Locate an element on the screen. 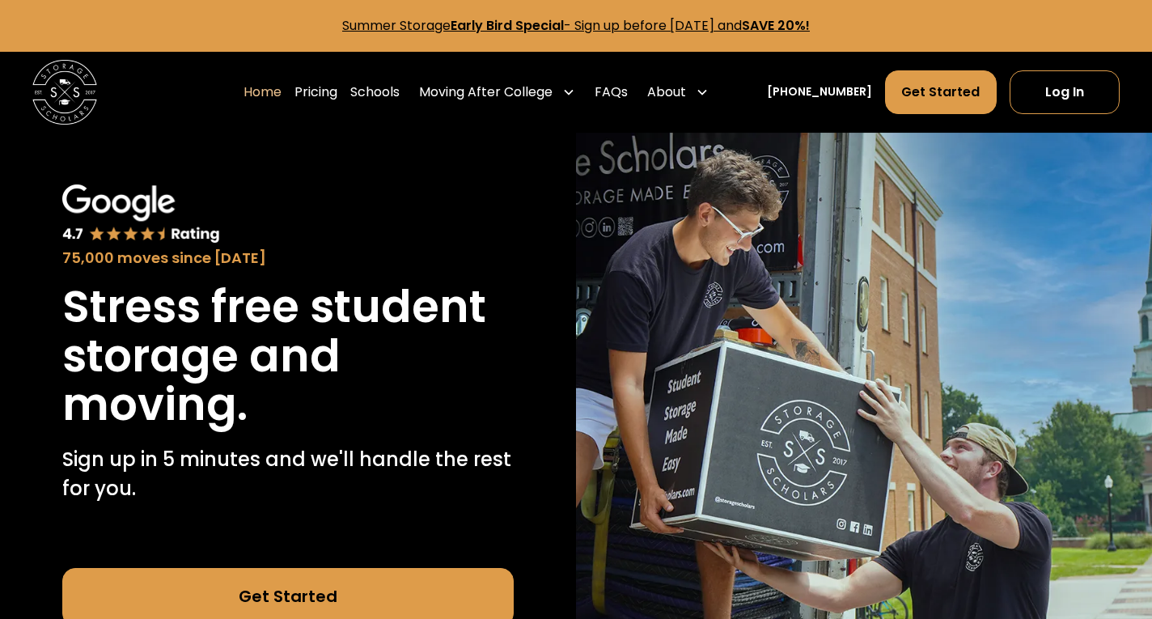 This screenshot has width=1152, height=619. a: Get Started is located at coordinates (941, 92).